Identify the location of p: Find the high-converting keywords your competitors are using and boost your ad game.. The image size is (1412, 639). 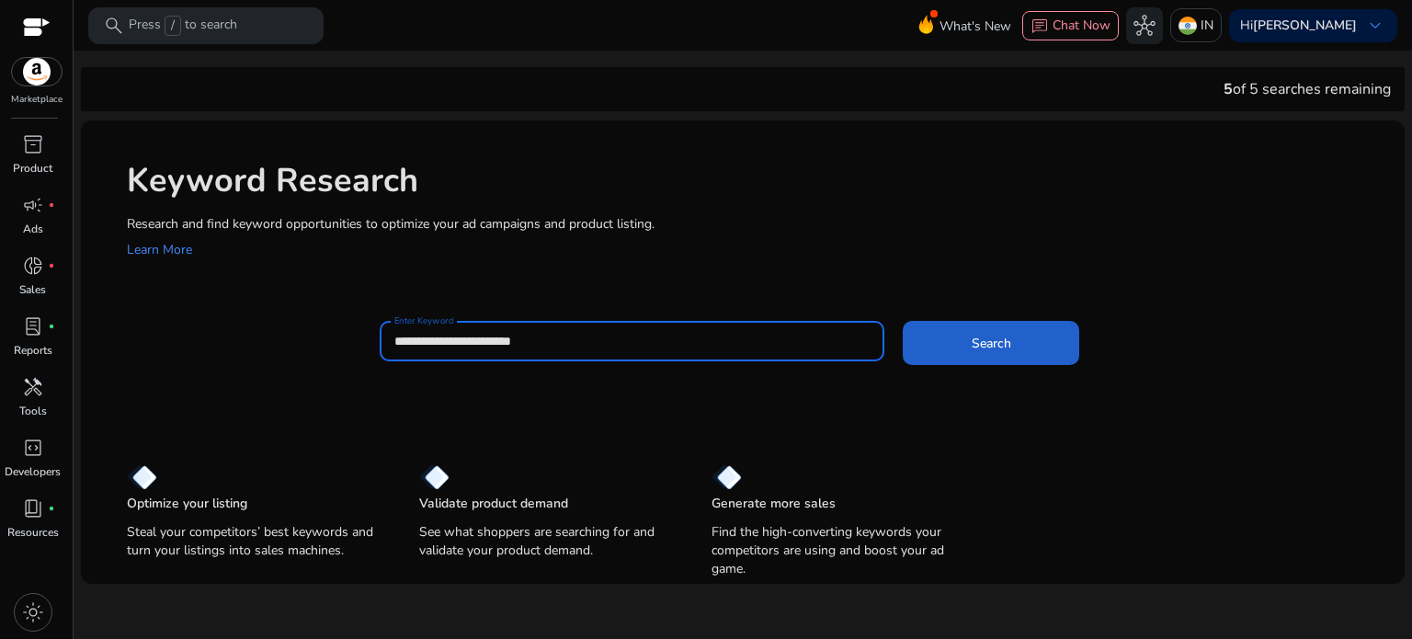
(839, 551).